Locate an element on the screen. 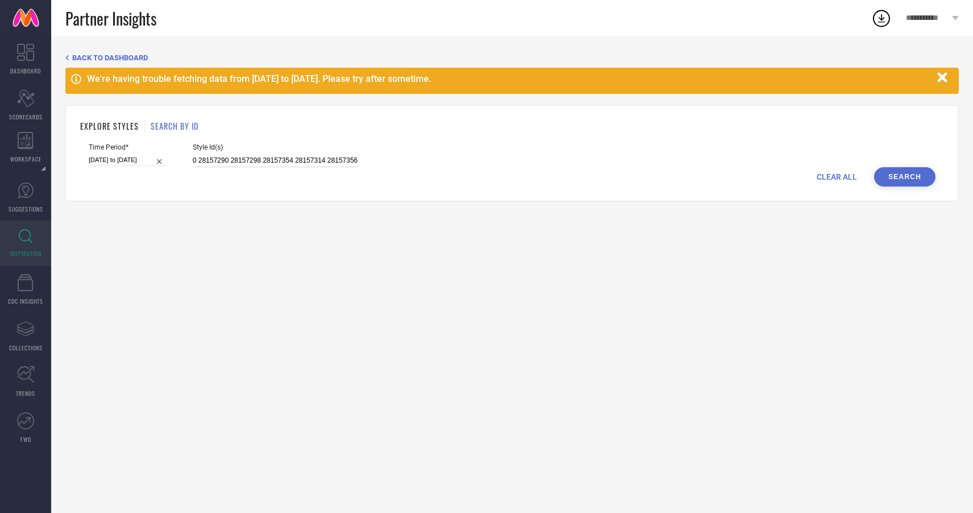 This screenshot has height=513, width=973. input: Select time period is located at coordinates (128, 160).